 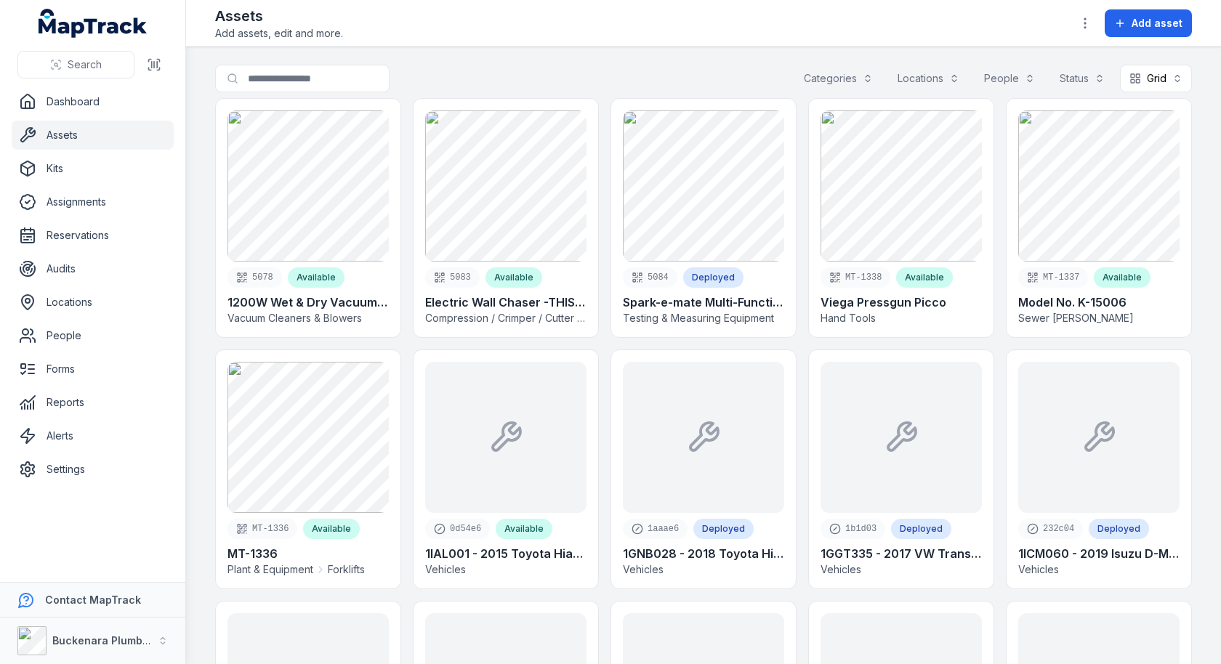 I want to click on button: Grid, so click(x=1155, y=78).